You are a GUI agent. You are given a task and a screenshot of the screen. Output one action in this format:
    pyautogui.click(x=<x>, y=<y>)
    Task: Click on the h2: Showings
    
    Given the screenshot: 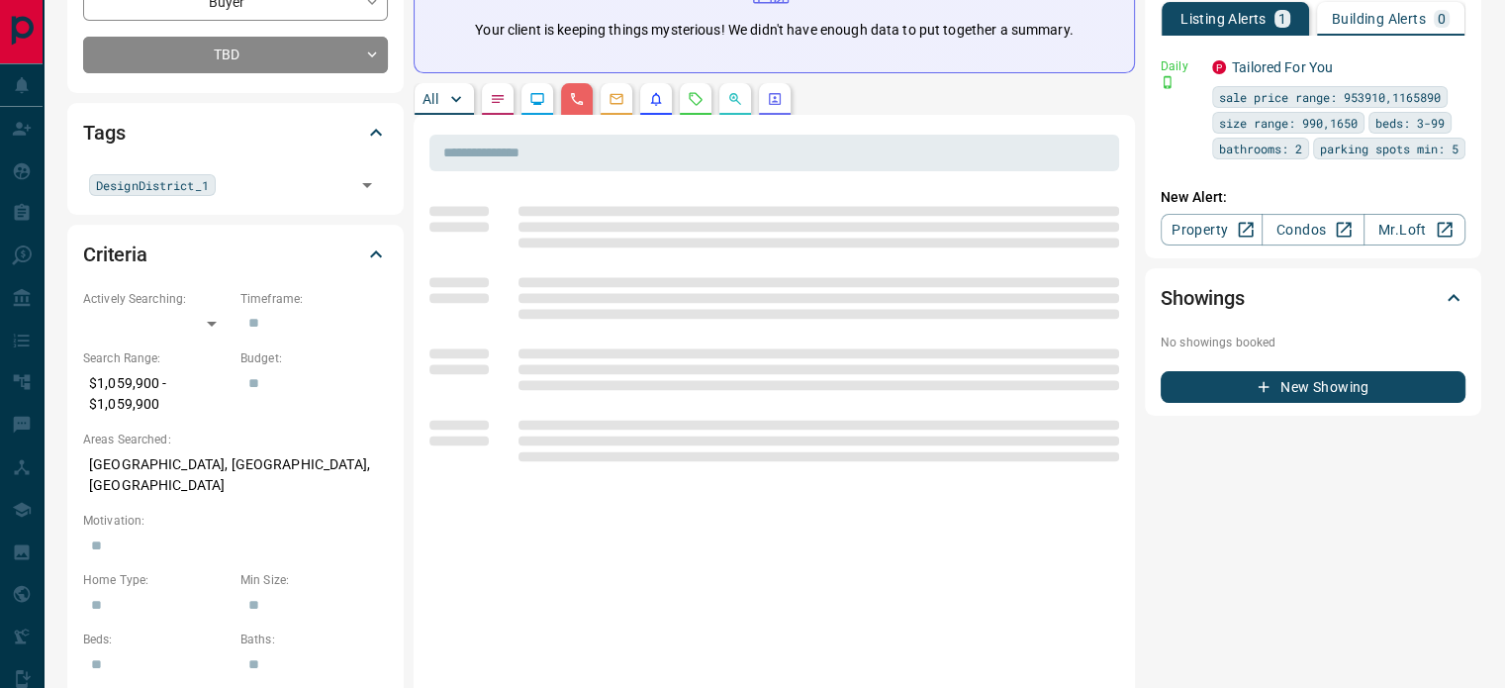 What is the action you would take?
    pyautogui.click(x=1203, y=298)
    